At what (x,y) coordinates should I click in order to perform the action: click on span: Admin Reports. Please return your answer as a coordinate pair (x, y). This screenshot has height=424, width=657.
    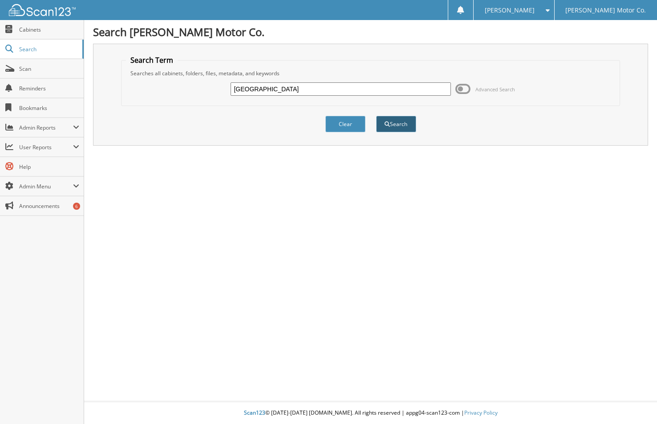
    Looking at the image, I should click on (46, 127).